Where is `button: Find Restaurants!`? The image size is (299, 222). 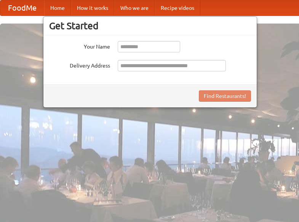
button: Find Restaurants! is located at coordinates (224, 96).